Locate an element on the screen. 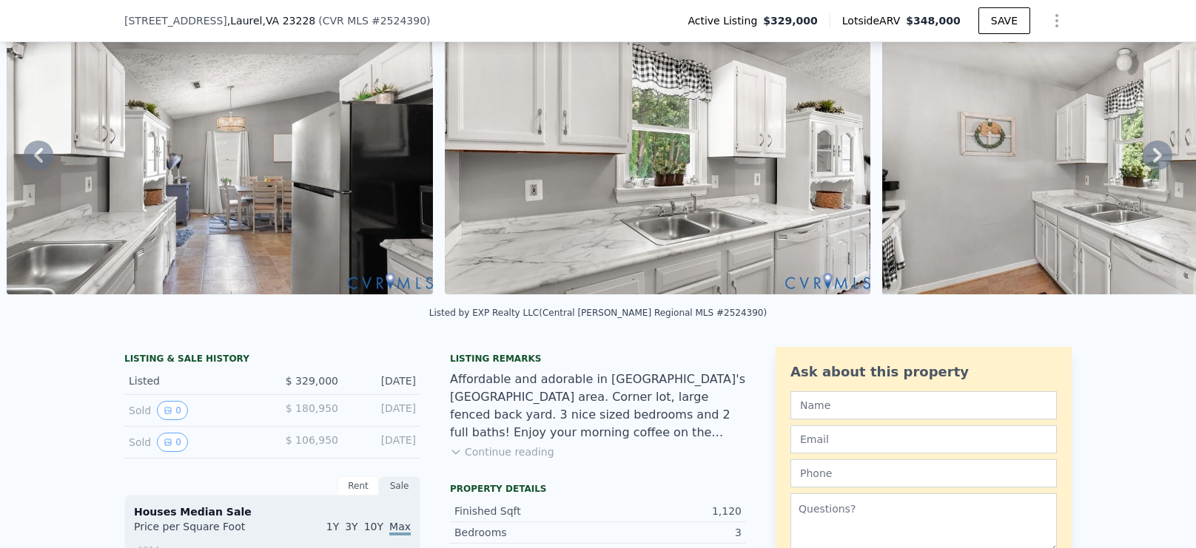  span: 3Y is located at coordinates (351, 527).